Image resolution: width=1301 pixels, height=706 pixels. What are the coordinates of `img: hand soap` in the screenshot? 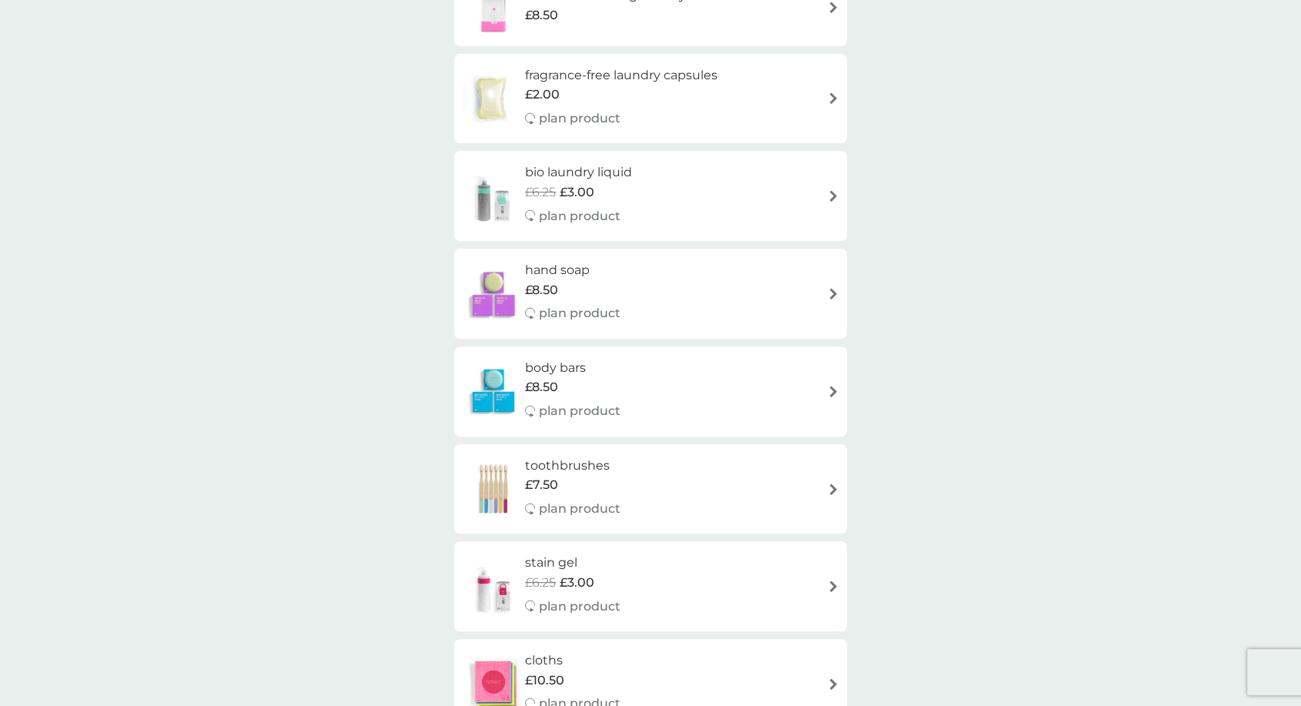 It's located at (493, 294).